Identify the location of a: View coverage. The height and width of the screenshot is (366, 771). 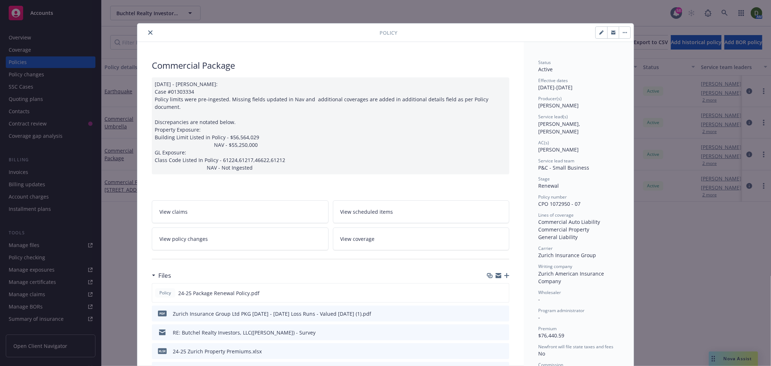
(421, 239).